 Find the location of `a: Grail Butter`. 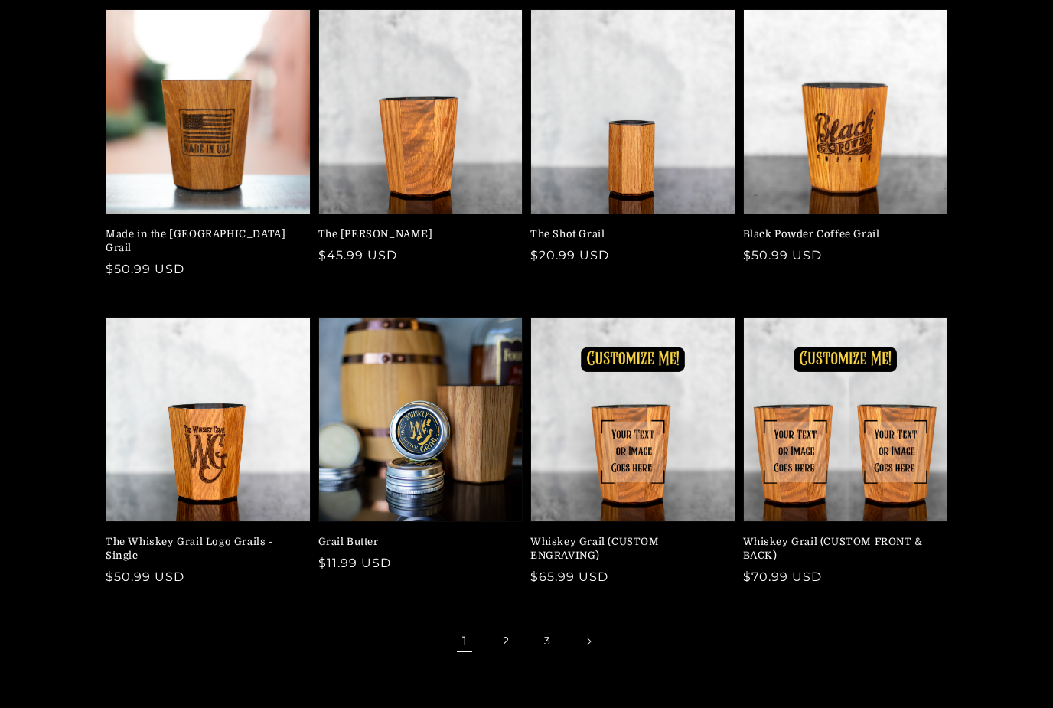

a: Grail Butter is located at coordinates (416, 542).